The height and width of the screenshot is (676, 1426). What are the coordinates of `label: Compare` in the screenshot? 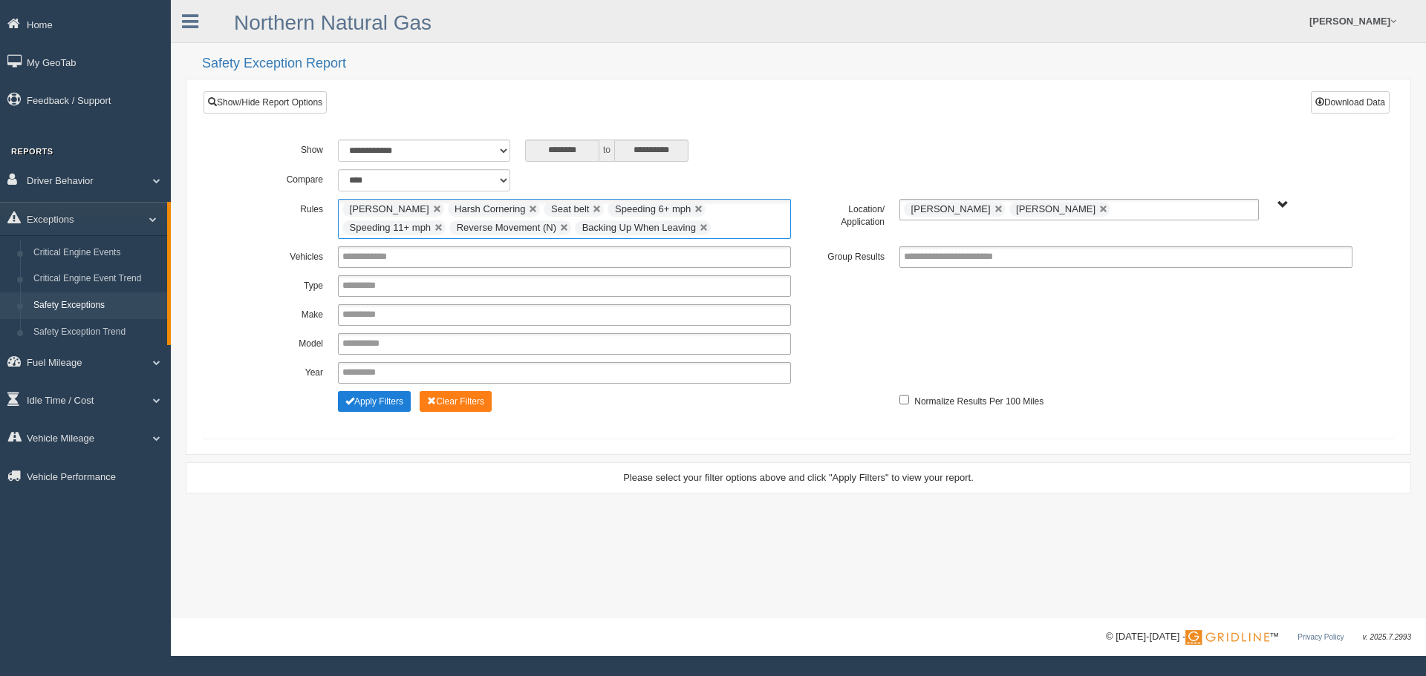 It's located at (284, 178).